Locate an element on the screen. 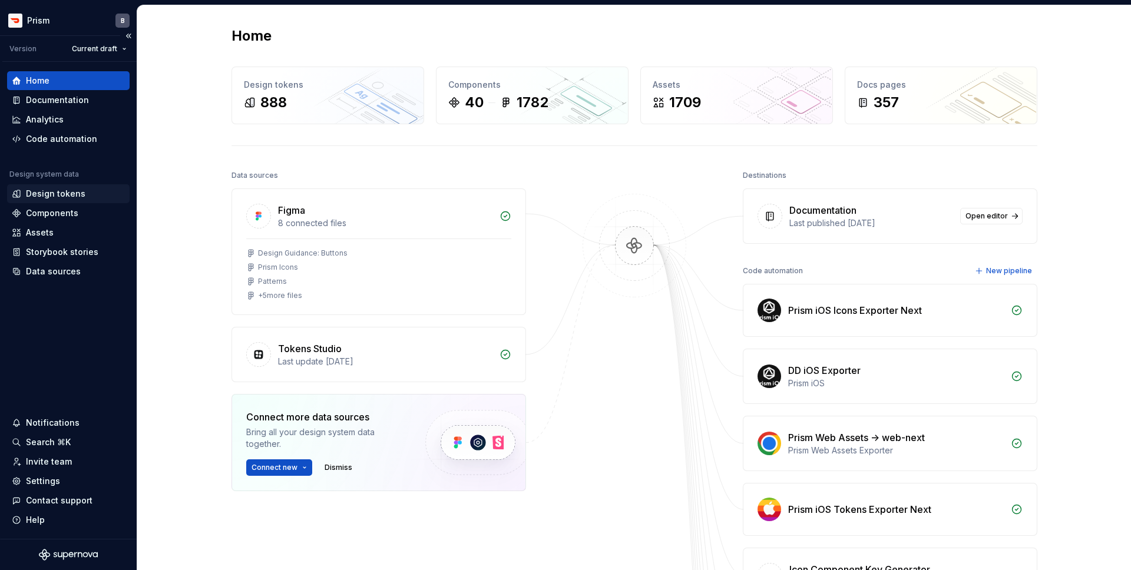  a: Docs pages357 is located at coordinates (940, 95).